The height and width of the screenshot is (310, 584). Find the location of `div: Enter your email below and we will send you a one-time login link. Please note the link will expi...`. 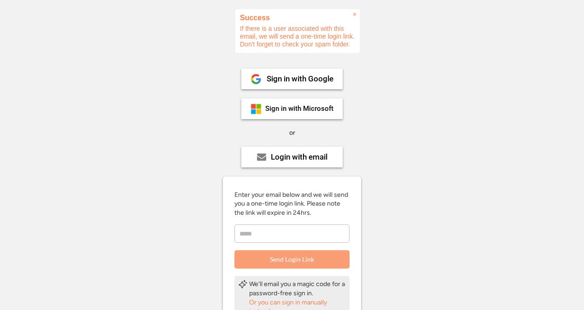

div: Enter your email below and we will send you a one-time login link. Please note the link will expi... is located at coordinates (292, 204).